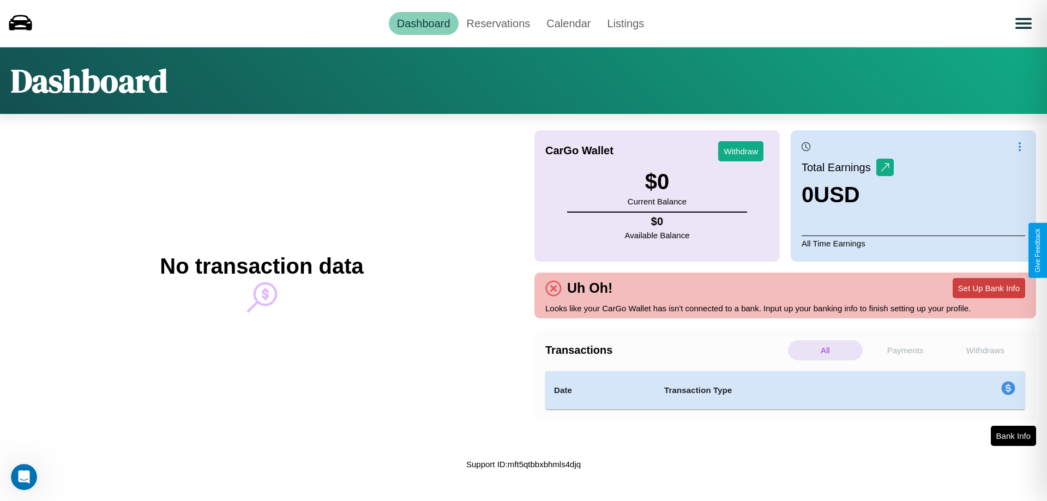  Describe the element at coordinates (985, 350) in the screenshot. I see `p: Withdraws` at that location.